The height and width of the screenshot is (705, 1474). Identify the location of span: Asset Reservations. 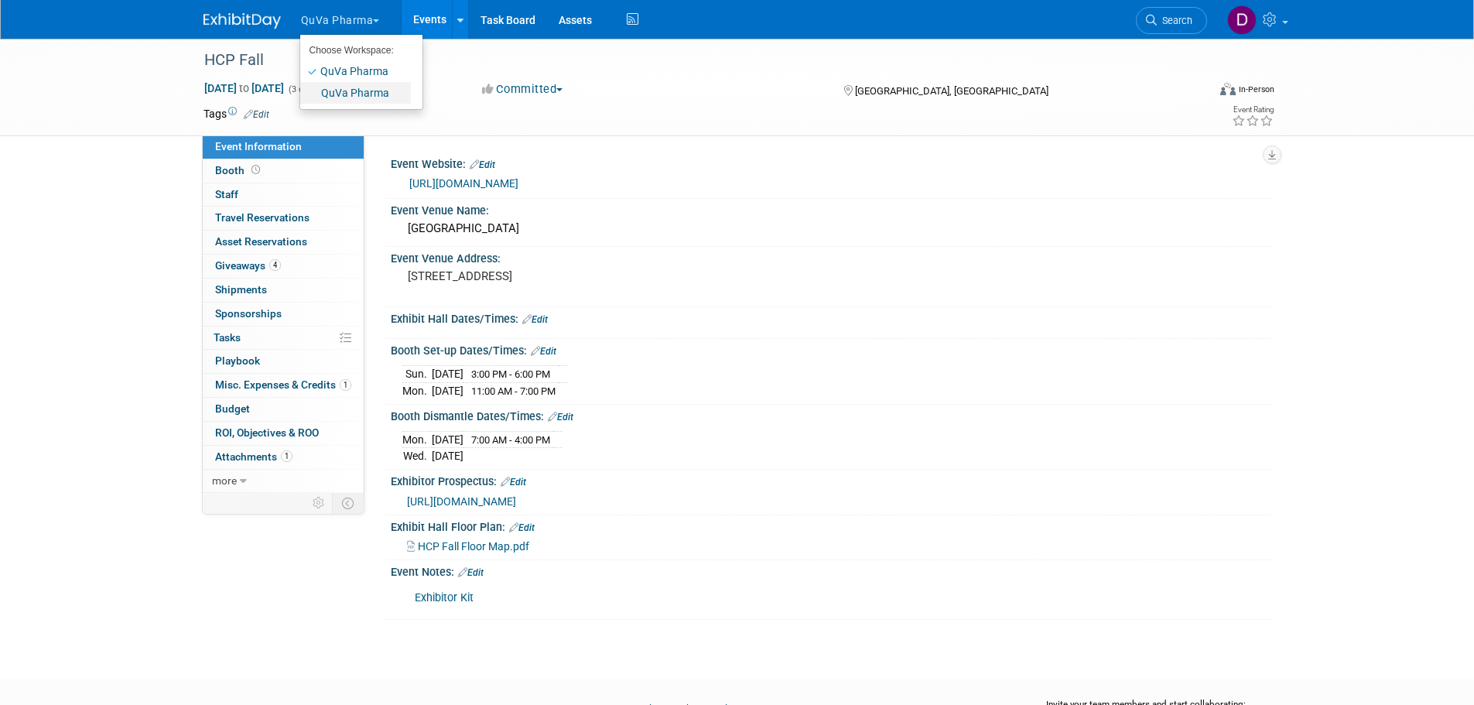
(261, 241).